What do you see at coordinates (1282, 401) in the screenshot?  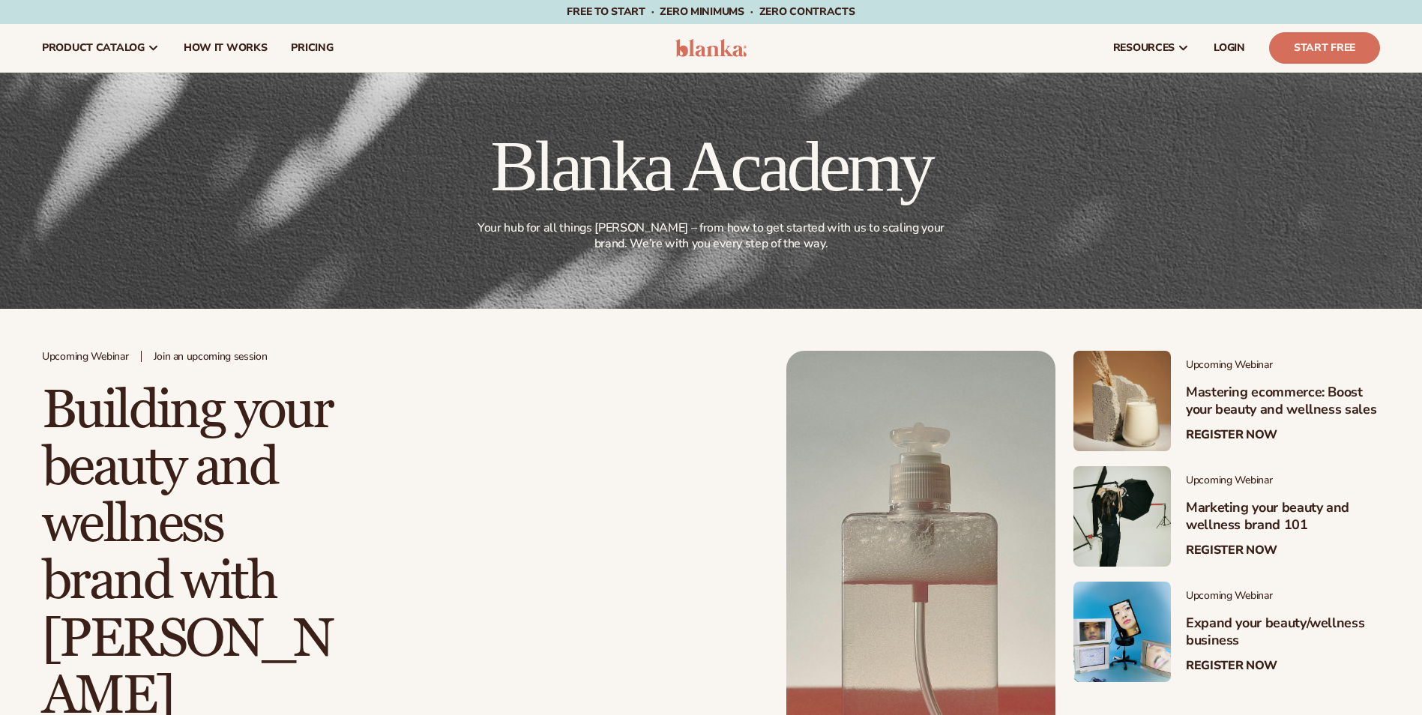 I see `h3: Mastering ecommerce: Boost your beauty and wellness sales` at bounding box center [1282, 401].